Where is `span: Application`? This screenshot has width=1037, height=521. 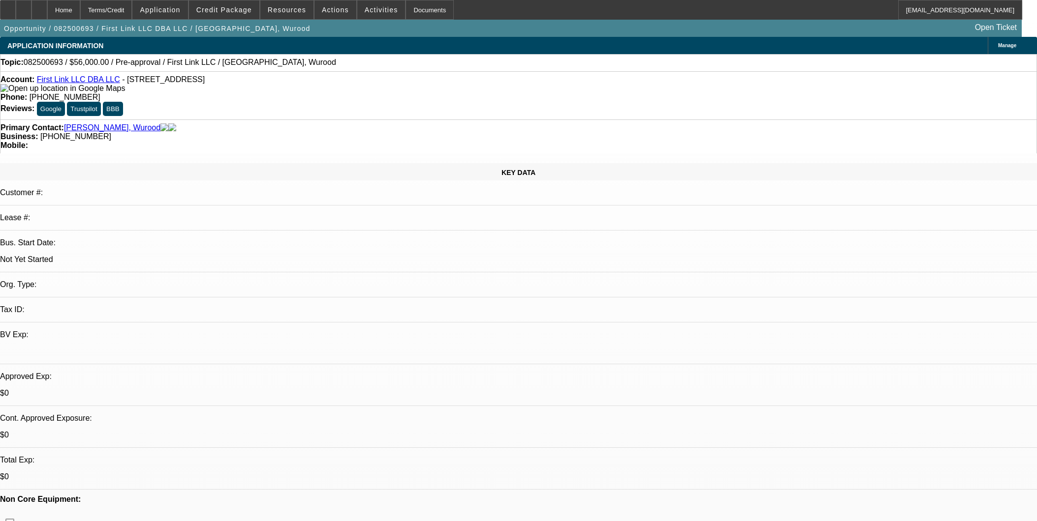 span: Application is located at coordinates (160, 10).